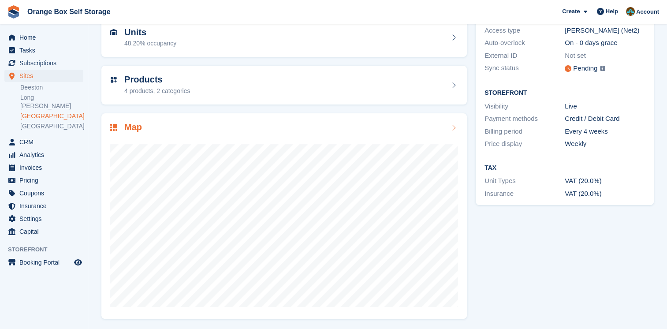 The image size is (667, 329). I want to click on a: Units 48.20% occupancy, so click(284, 38).